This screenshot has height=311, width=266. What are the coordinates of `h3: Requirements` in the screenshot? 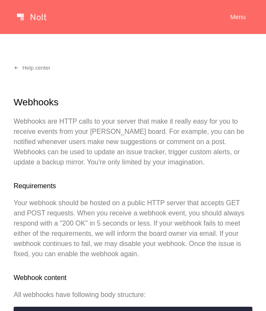 It's located at (133, 186).